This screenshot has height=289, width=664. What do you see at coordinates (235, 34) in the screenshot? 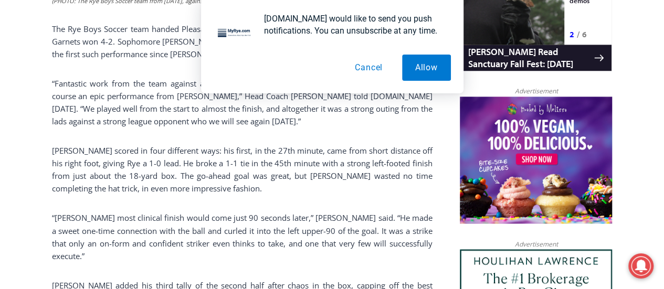
I see `img: notification icon` at bounding box center [235, 34].